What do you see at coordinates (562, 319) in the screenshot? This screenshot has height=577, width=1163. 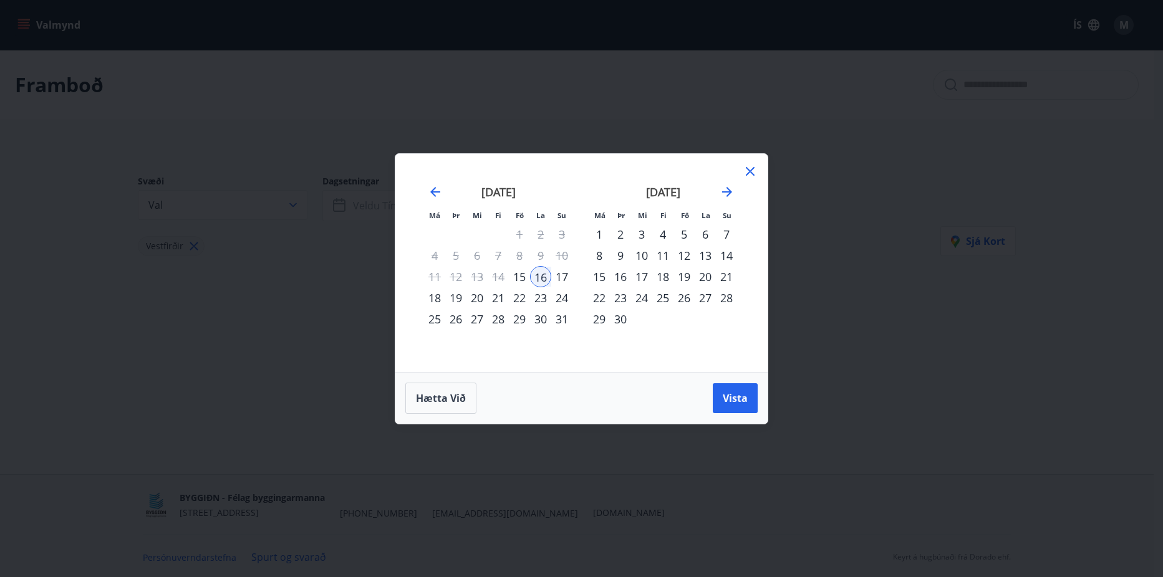 I see `td: Choose sunnudagur, 31. ágúst 2025 as your check-out date. It’s available.` at bounding box center [562, 319].